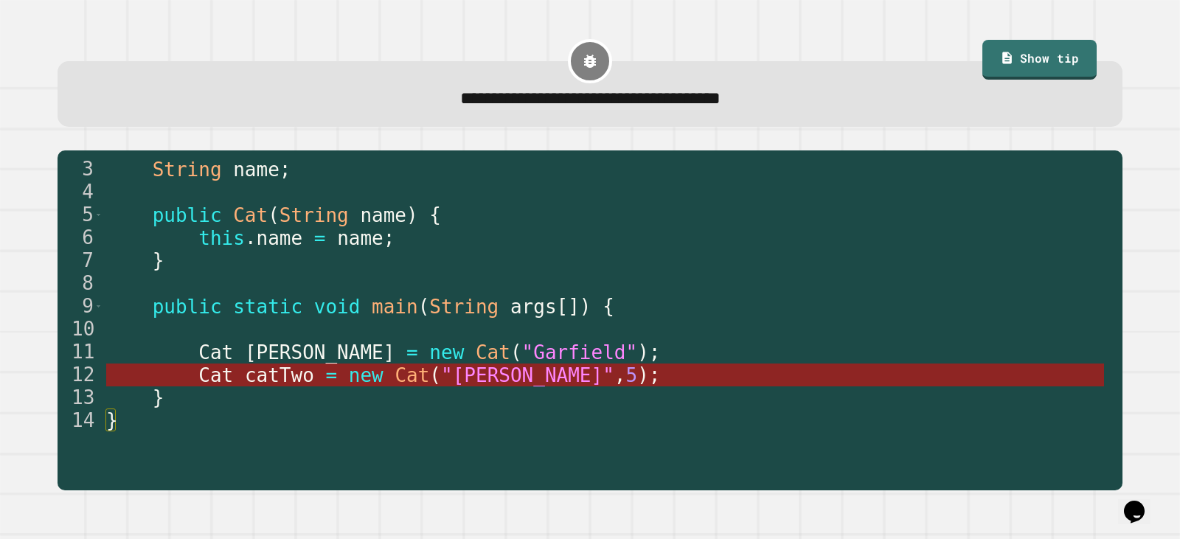 The height and width of the screenshot is (539, 1180). I want to click on div: 12, so click(80, 375).